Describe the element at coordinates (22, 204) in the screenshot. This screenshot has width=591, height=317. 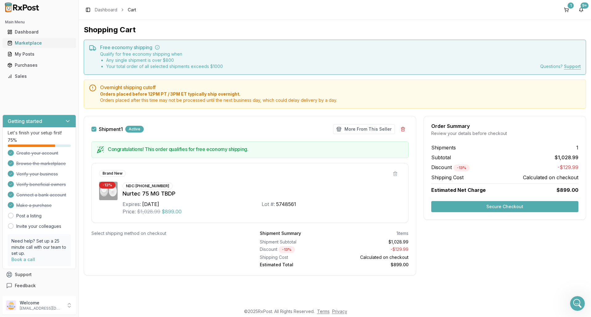
I see `button: Gif picker` at that location.